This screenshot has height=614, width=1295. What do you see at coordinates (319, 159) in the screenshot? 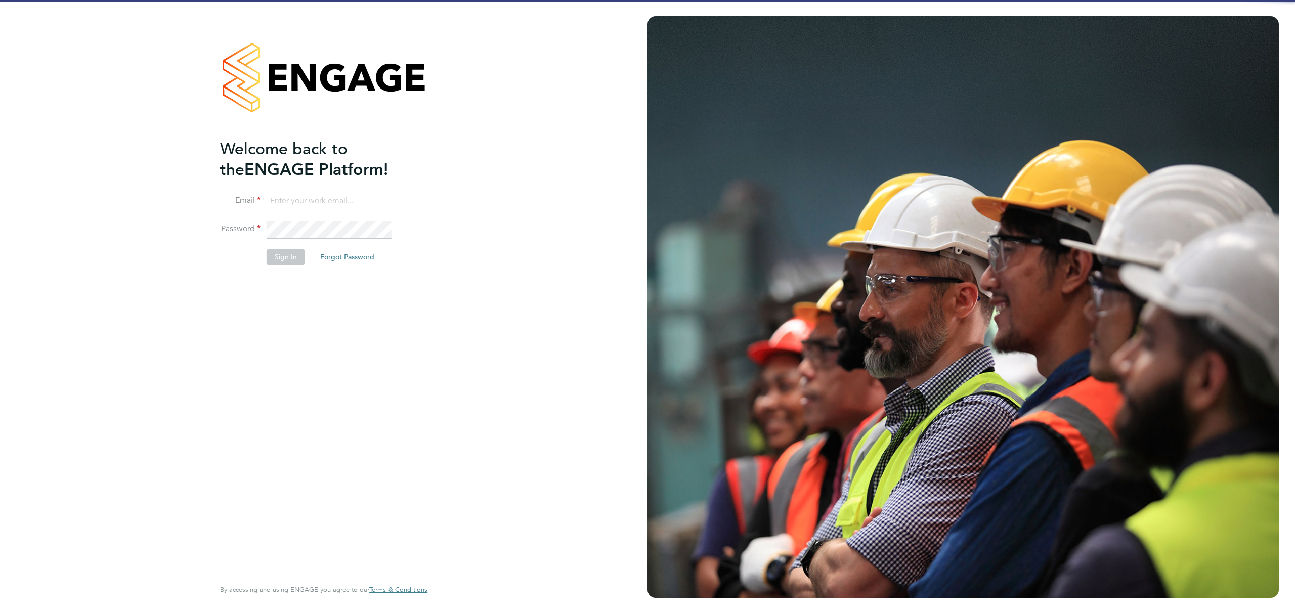
I see `h2: ENGAGE Platform!` at bounding box center [319, 159].